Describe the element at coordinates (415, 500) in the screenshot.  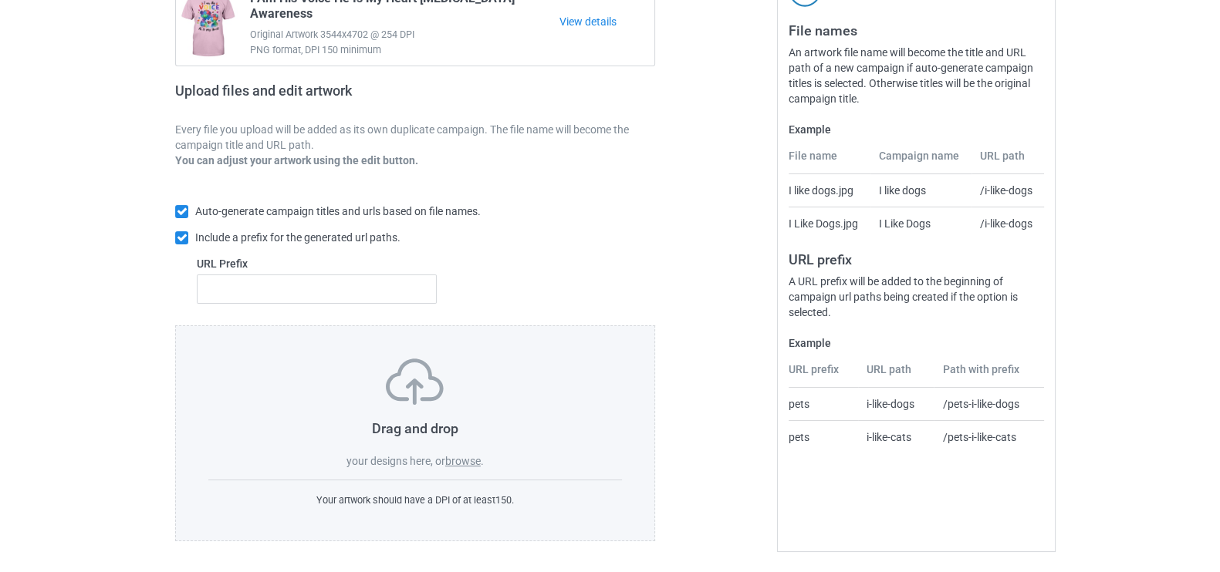
I see `span: Your artwork should have a DPI of at least 150 .` at that location.